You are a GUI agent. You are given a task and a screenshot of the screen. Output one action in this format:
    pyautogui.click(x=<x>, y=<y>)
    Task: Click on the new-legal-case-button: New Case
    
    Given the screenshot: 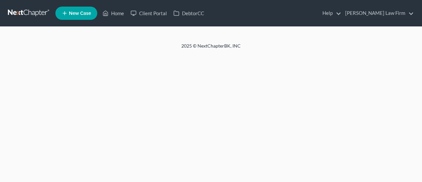 What is the action you would take?
    pyautogui.click(x=76, y=13)
    